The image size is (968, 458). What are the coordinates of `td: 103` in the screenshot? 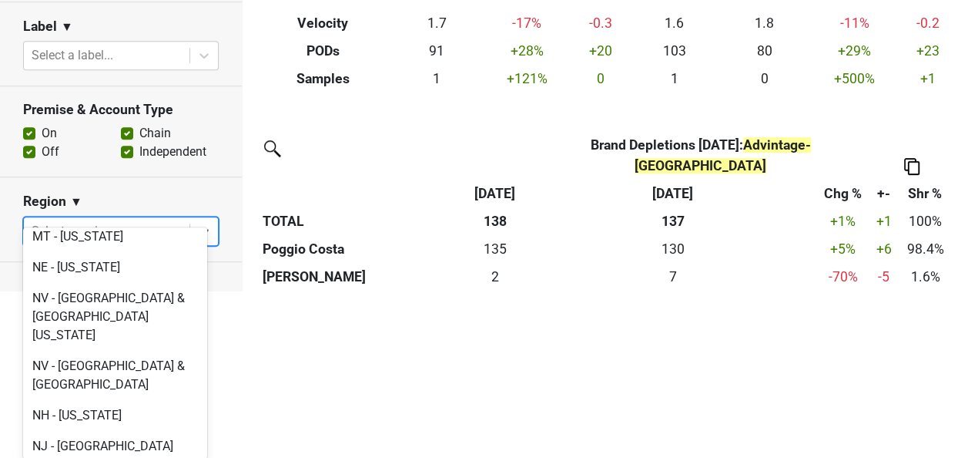 It's located at (674, 51).